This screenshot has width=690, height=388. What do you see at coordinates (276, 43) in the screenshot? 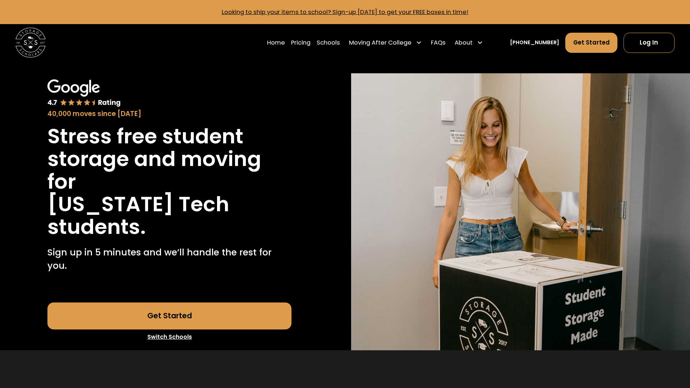
I see `a: Home` at bounding box center [276, 43].